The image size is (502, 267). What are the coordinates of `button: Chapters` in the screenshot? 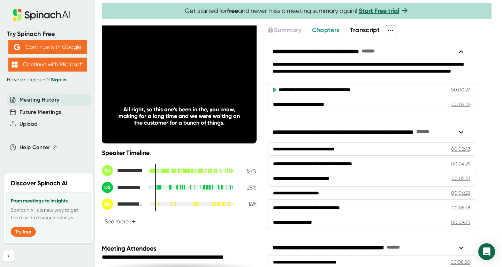 It's located at (326, 30).